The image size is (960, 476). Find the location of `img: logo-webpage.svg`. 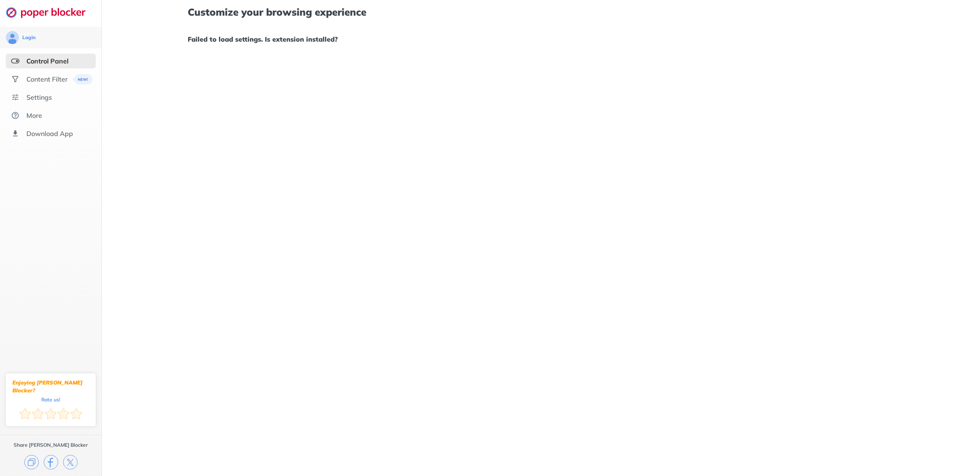

img: logo-webpage.svg is located at coordinates (50, 12).